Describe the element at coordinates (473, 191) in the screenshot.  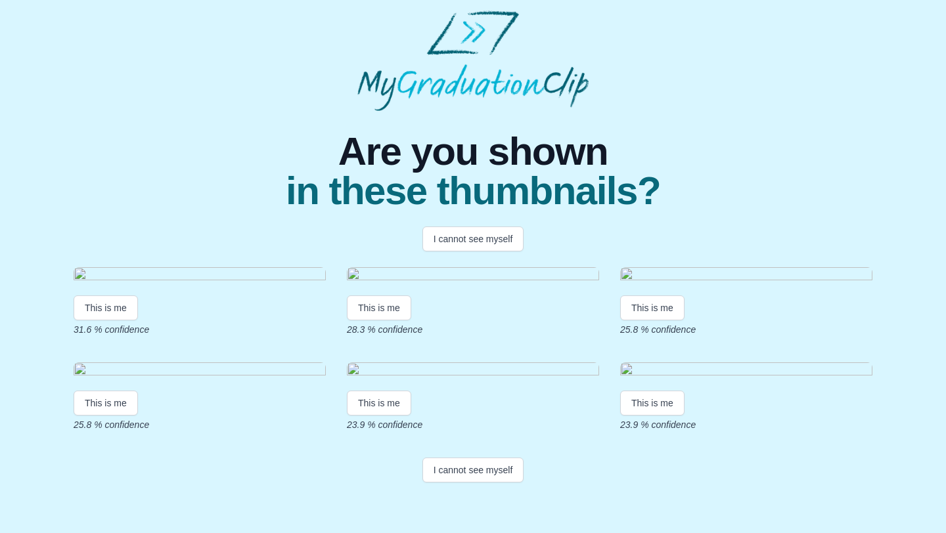
I see `span: in these thumbnails?` at that location.